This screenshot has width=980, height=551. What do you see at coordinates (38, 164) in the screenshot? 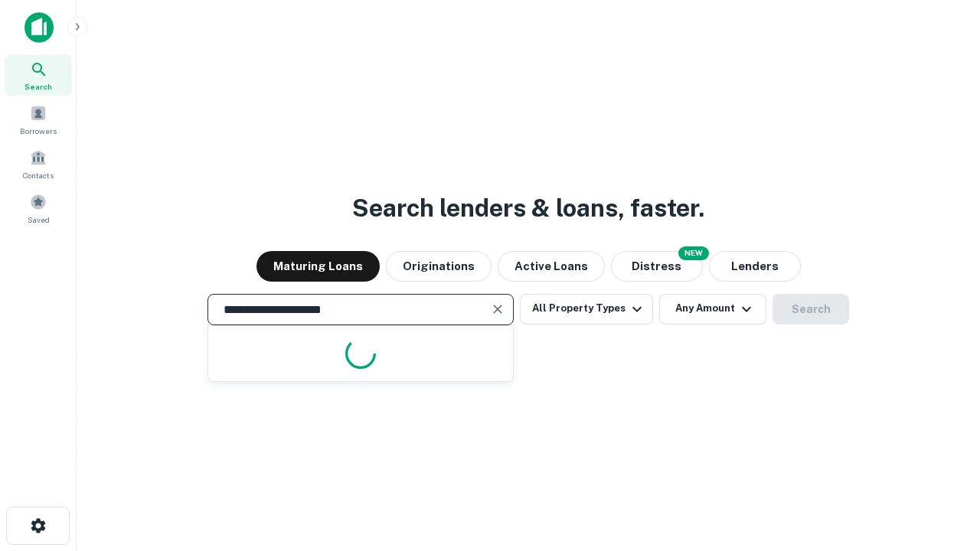
I see `a: Contacts` at bounding box center [38, 164].